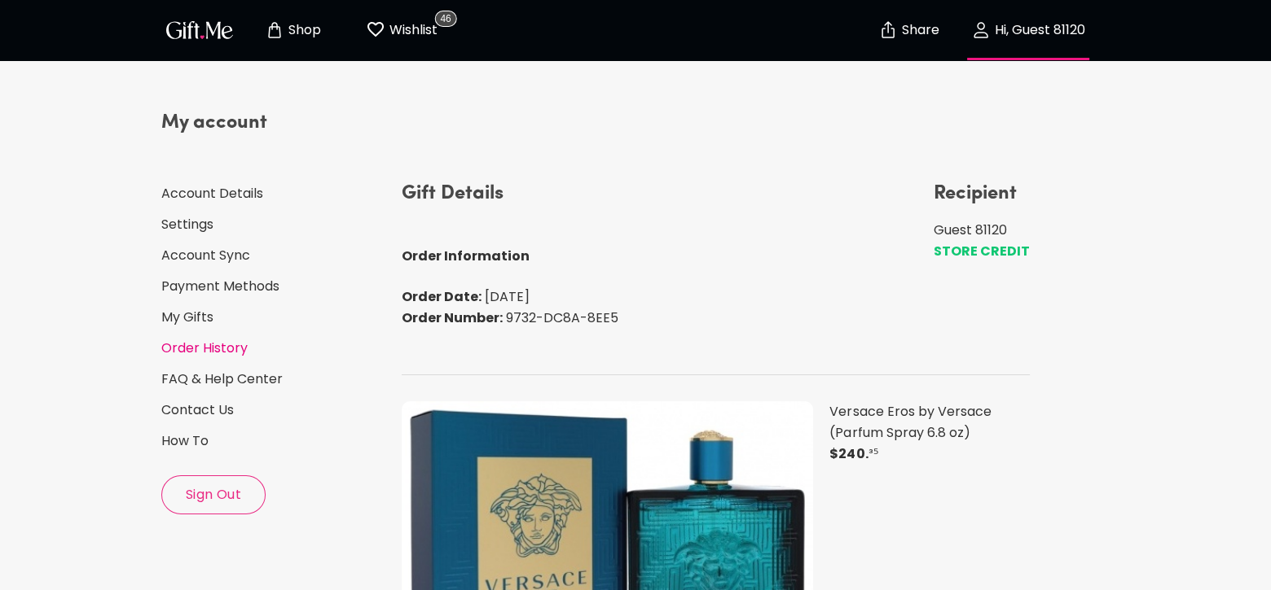 The width and height of the screenshot is (1271, 590). I want to click on a: Order History, so click(274, 349).